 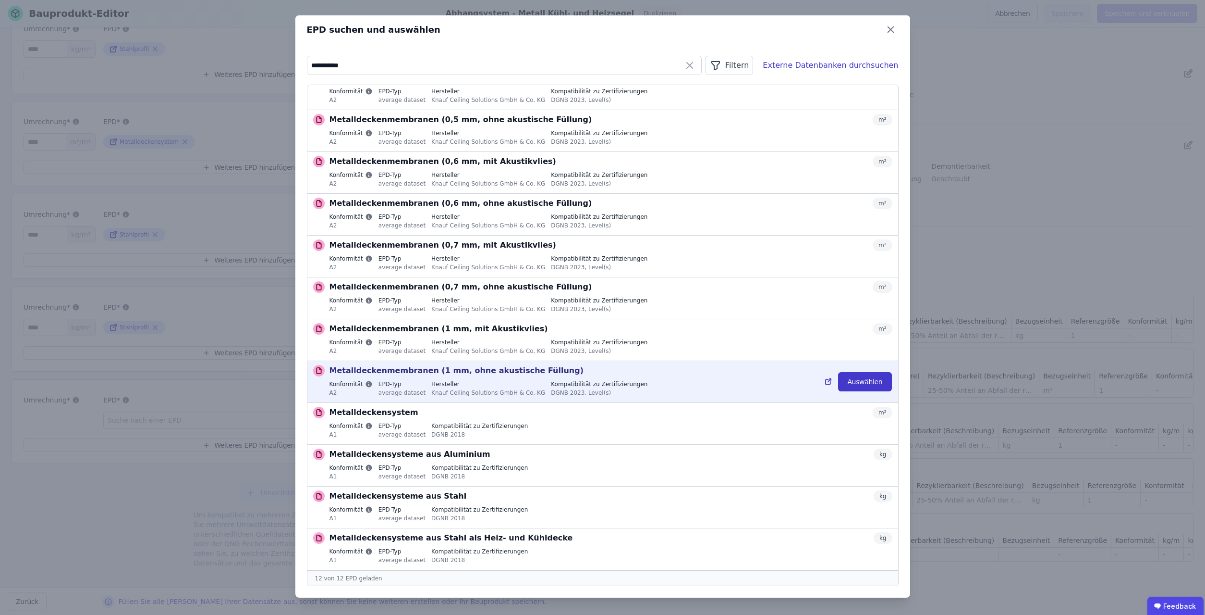 I want to click on p: Metalldeckensystem, so click(x=374, y=412).